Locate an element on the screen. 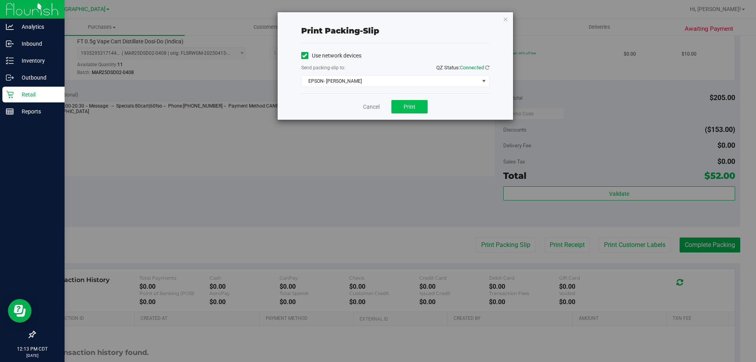 The height and width of the screenshot is (362, 756). p: Outbound is located at coordinates (37, 78).